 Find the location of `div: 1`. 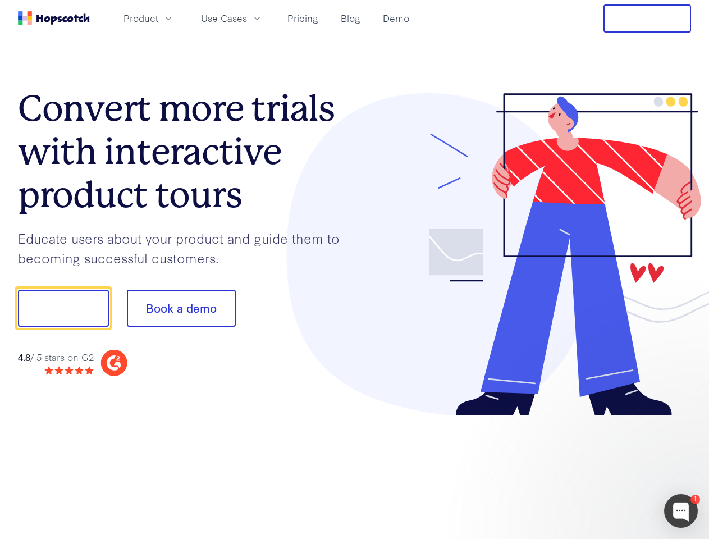

div: 1 is located at coordinates (695, 499).